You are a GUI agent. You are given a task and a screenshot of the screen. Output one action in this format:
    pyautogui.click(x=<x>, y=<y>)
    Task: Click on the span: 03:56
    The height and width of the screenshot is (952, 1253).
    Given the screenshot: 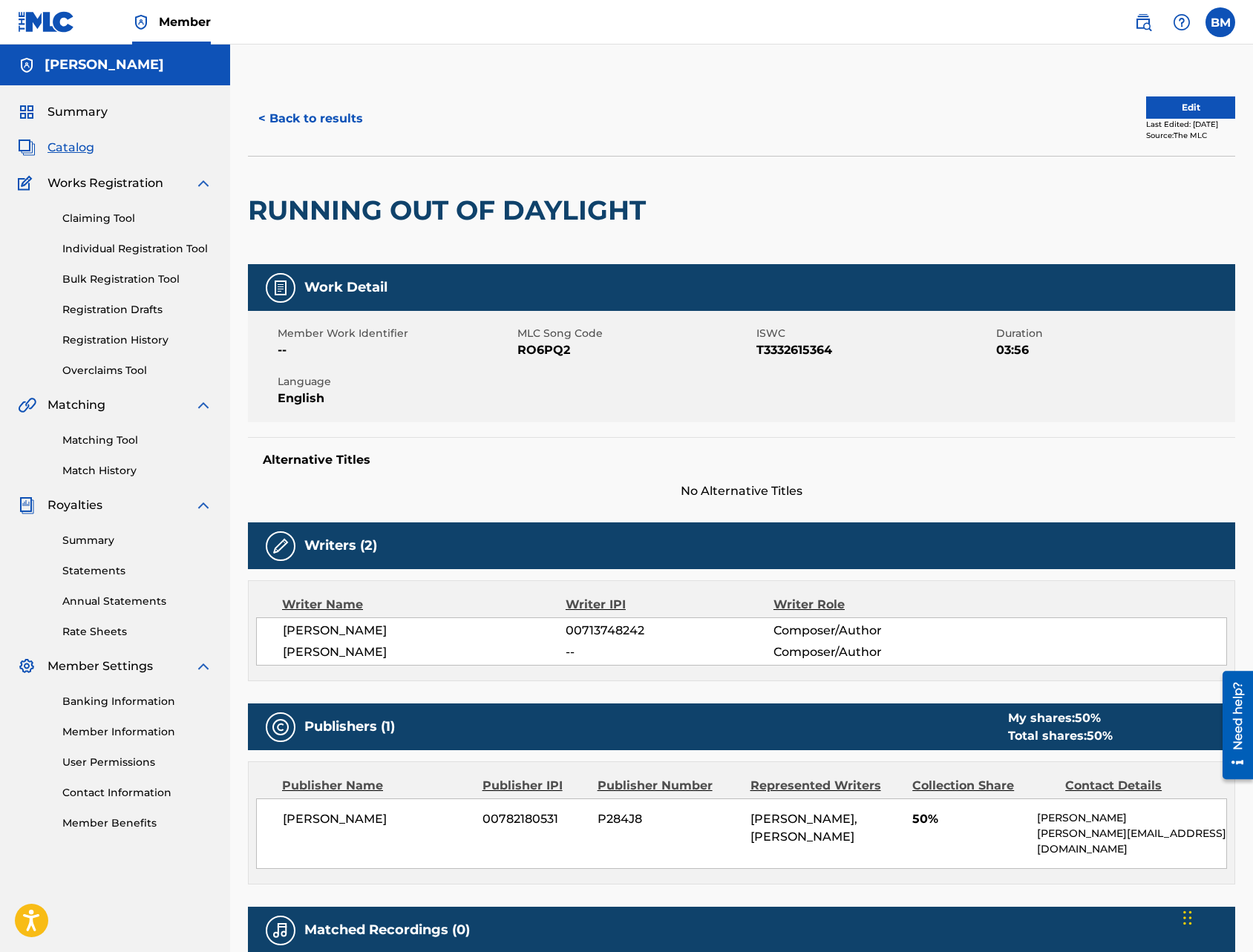 What is the action you would take?
    pyautogui.click(x=1114, y=350)
    